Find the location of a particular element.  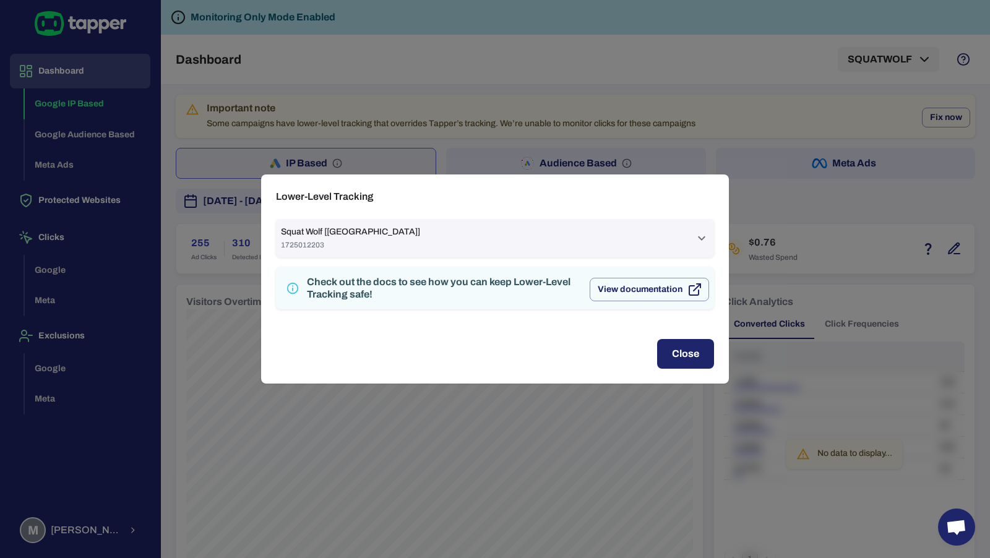

h2: Lower-Level Tracking is located at coordinates (495, 197).